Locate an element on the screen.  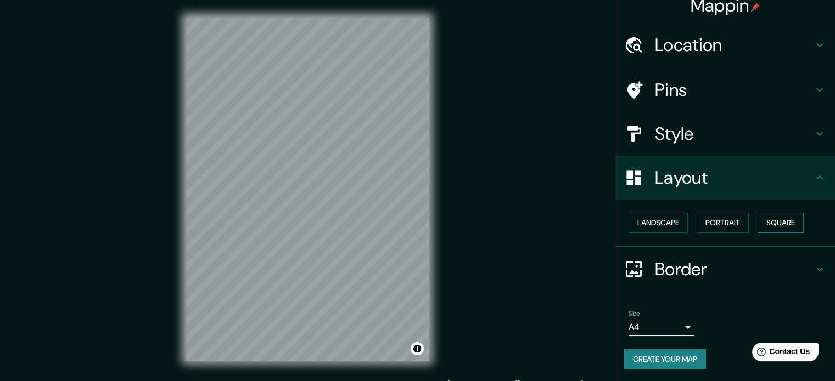
div: Layout is located at coordinates (725, 178).